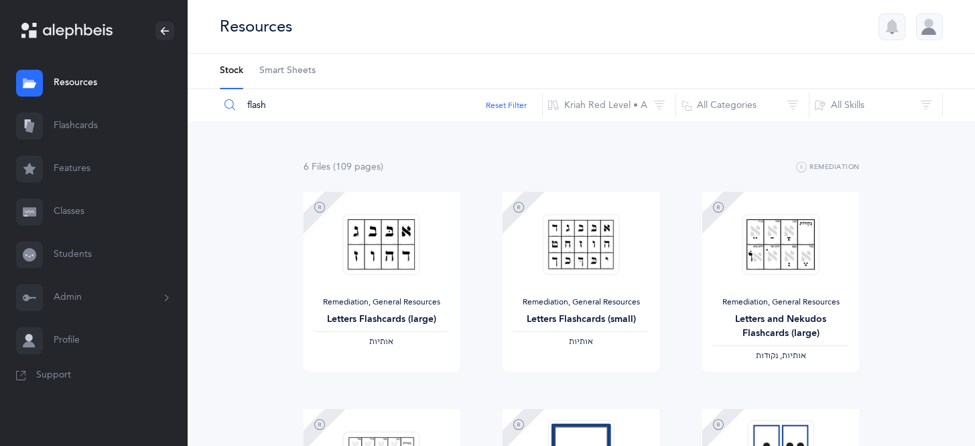 The image size is (975, 446). I want to click on img: Letters_flashcards_Large_thumbnail_1612303125.png, so click(381, 244).